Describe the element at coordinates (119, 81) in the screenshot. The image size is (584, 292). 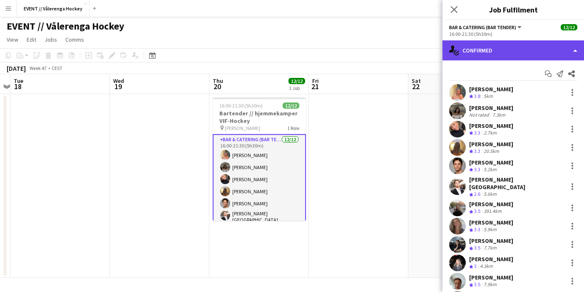
I see `span: Wed` at that location.